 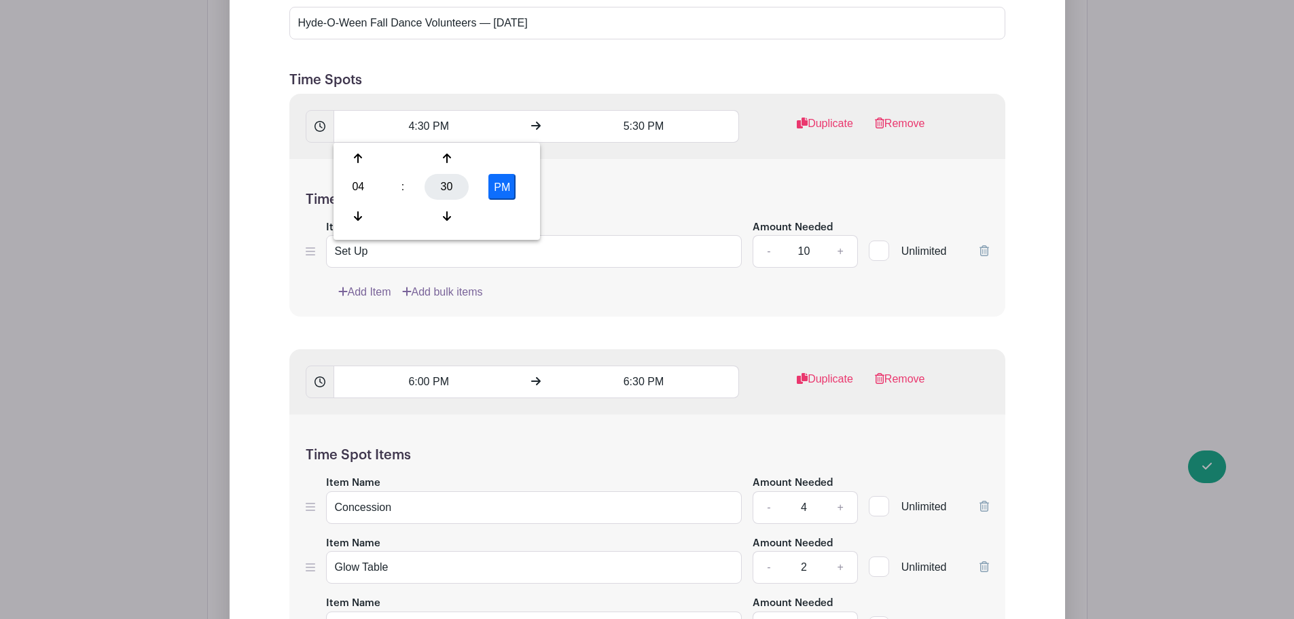 What do you see at coordinates (502, 187) in the screenshot?
I see `button: PM` at bounding box center [502, 187].